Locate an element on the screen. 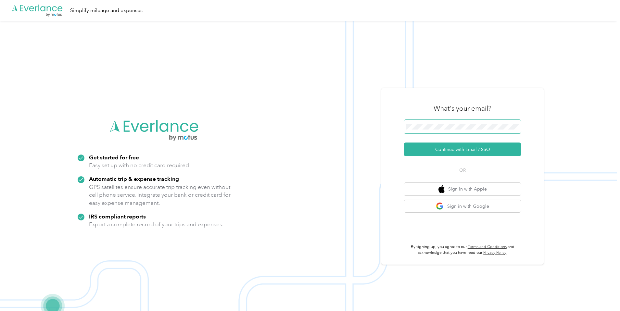 This screenshot has height=311, width=620. p: Easy set up with no credit card required is located at coordinates (139, 165).